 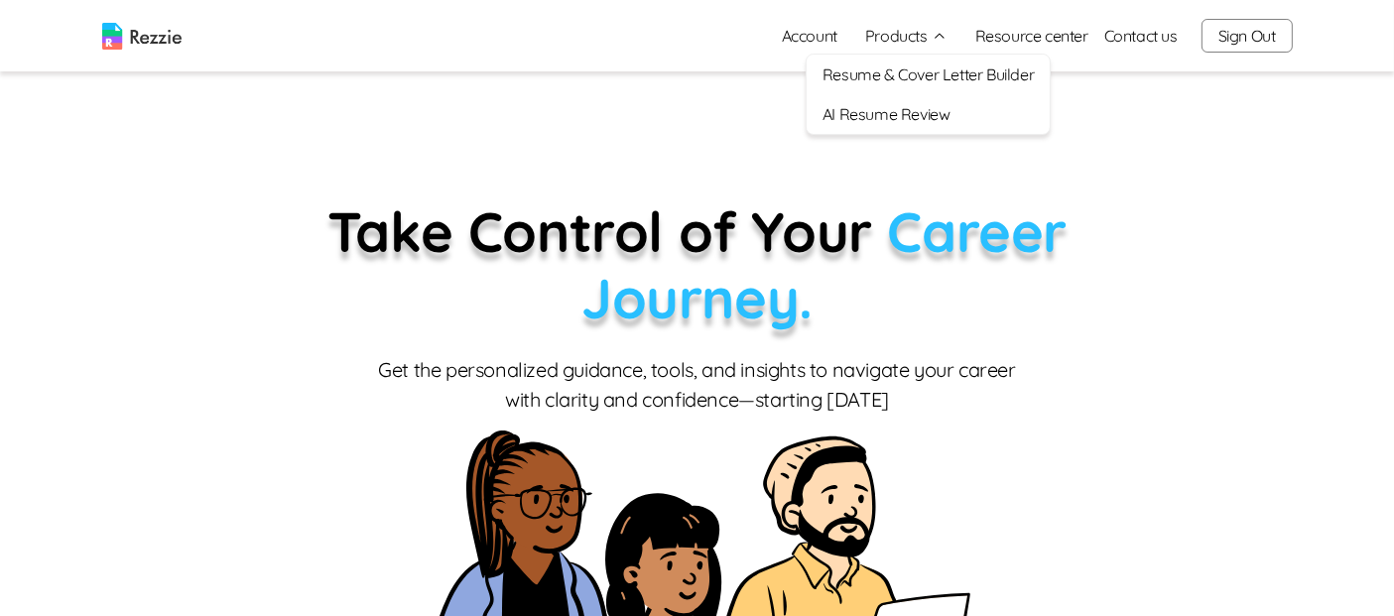 What do you see at coordinates (697, 265) in the screenshot?
I see `p: Take Control of Your` at bounding box center [697, 265].